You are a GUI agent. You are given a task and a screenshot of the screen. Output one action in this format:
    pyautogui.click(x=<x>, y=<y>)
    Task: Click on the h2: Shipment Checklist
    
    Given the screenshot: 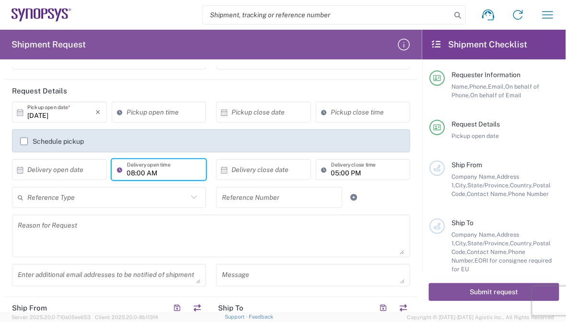 What is the action you would take?
    pyautogui.click(x=479, y=45)
    